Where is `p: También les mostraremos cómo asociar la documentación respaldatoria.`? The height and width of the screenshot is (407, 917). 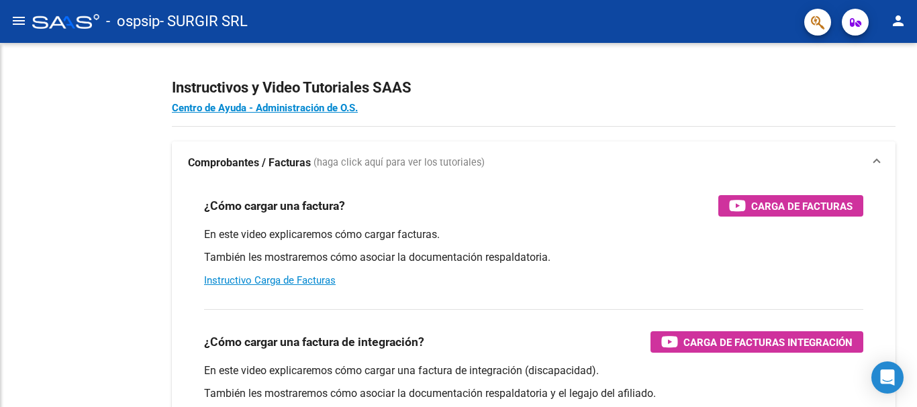 p: También les mostraremos cómo asociar la documentación respaldatoria. is located at coordinates (534, 258).